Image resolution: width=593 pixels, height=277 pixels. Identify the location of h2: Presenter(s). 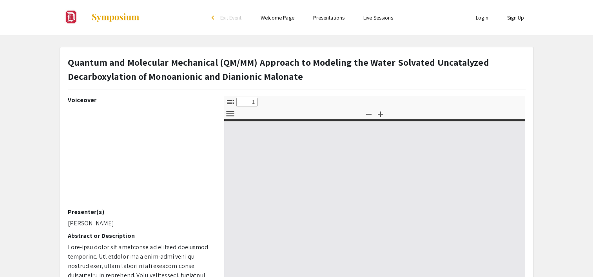
(140, 212).